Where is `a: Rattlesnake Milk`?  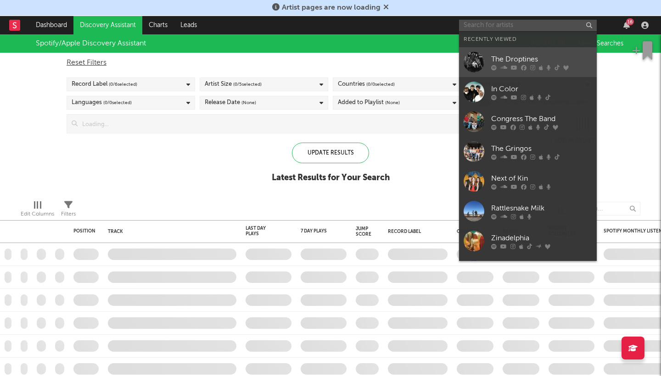
a: Rattlesnake Milk is located at coordinates (528, 211).